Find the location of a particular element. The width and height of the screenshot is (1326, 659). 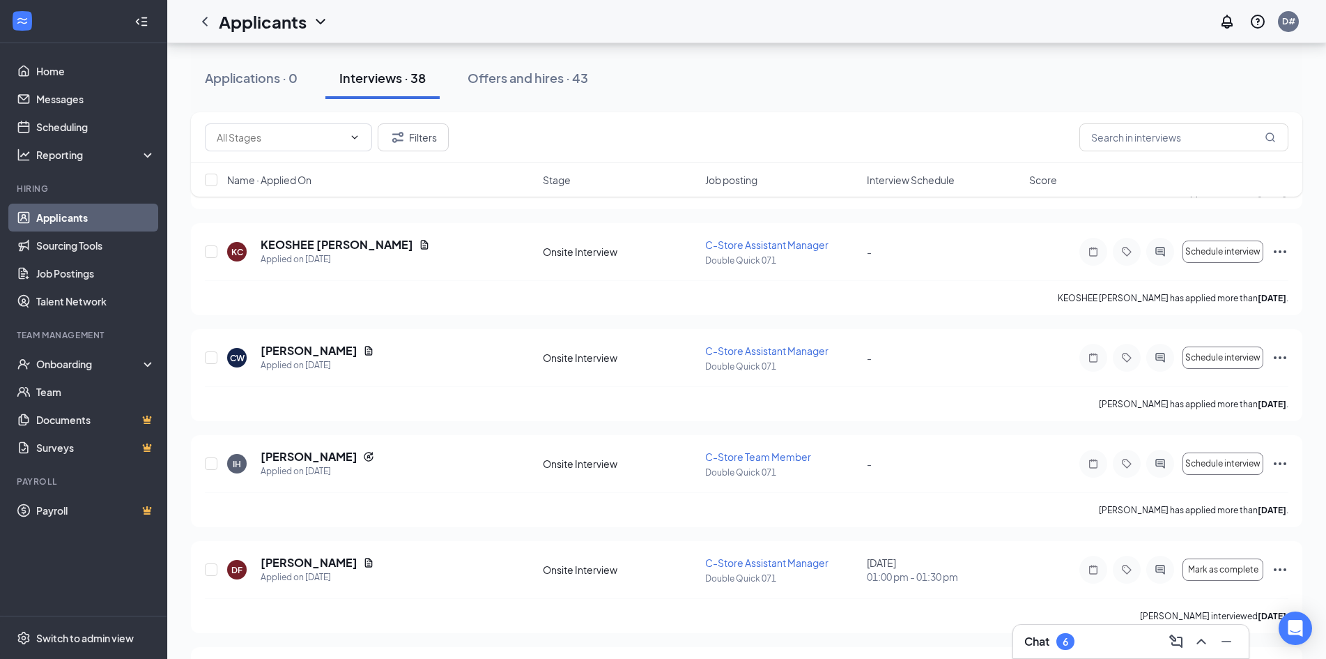

button: Mark as complete is located at coordinates (1223, 569).